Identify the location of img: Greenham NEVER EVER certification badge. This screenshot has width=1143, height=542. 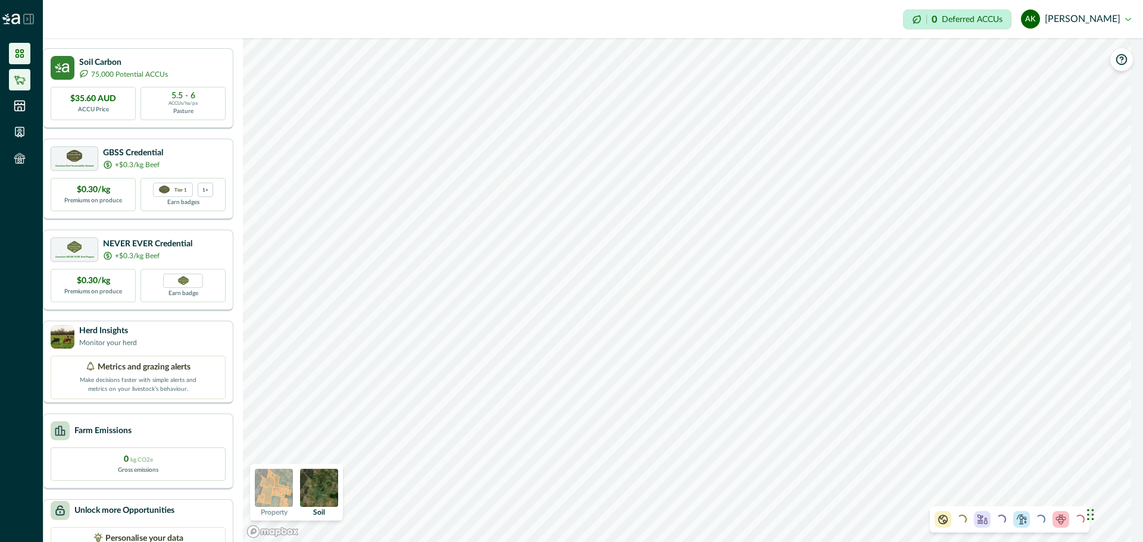
(183, 280).